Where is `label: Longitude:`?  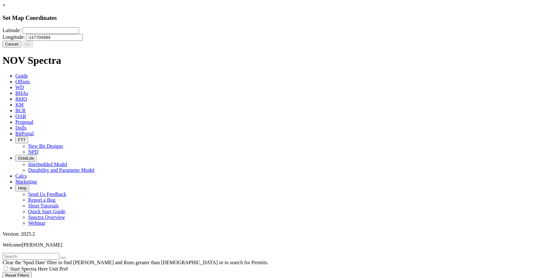
label: Longitude: is located at coordinates (14, 37).